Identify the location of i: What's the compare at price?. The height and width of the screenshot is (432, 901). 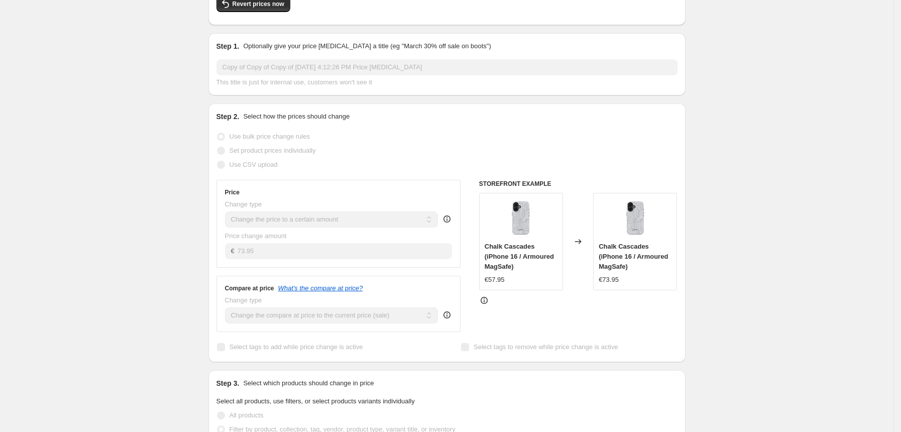
(320, 288).